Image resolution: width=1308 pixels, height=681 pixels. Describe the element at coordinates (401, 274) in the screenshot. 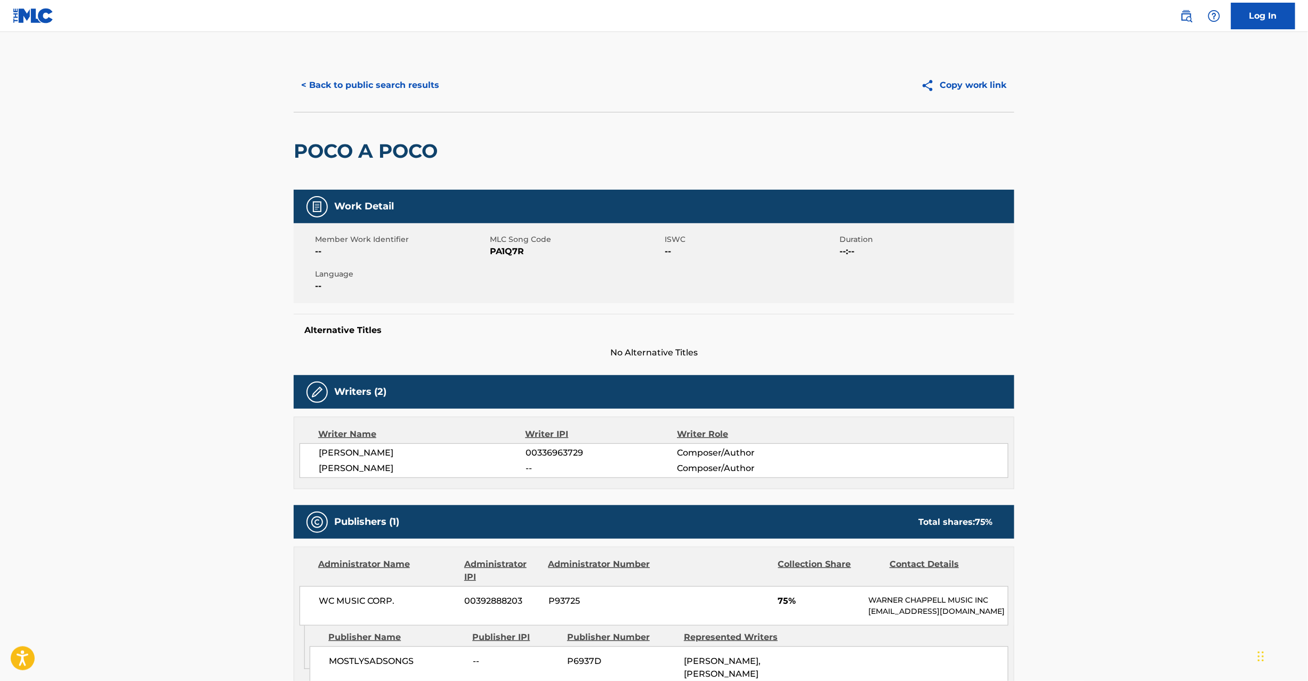

I see `span: Language` at that location.